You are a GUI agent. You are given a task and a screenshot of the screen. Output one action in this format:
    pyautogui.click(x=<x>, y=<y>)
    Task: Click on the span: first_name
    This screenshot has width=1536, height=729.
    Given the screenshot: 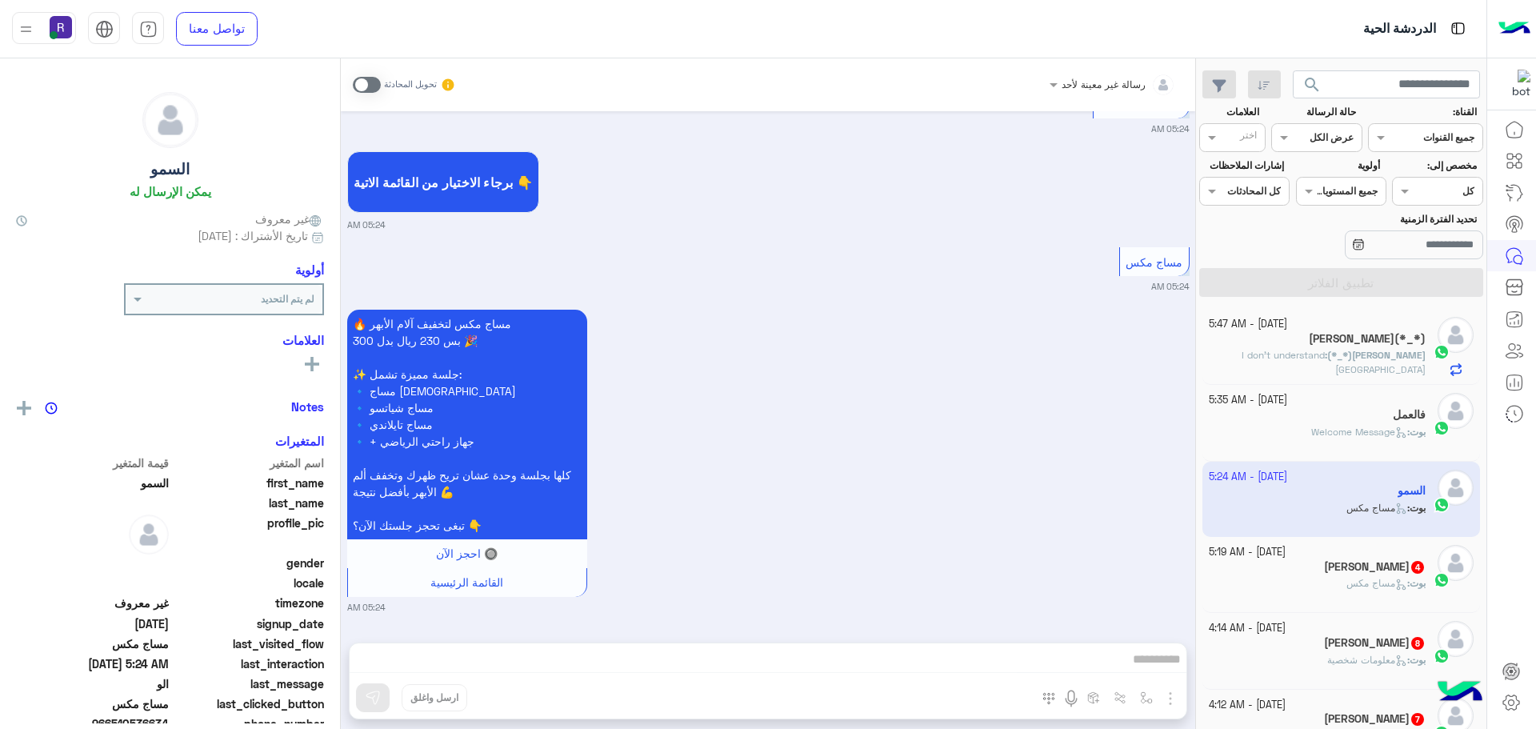 What is the action you would take?
    pyautogui.click(x=248, y=482)
    